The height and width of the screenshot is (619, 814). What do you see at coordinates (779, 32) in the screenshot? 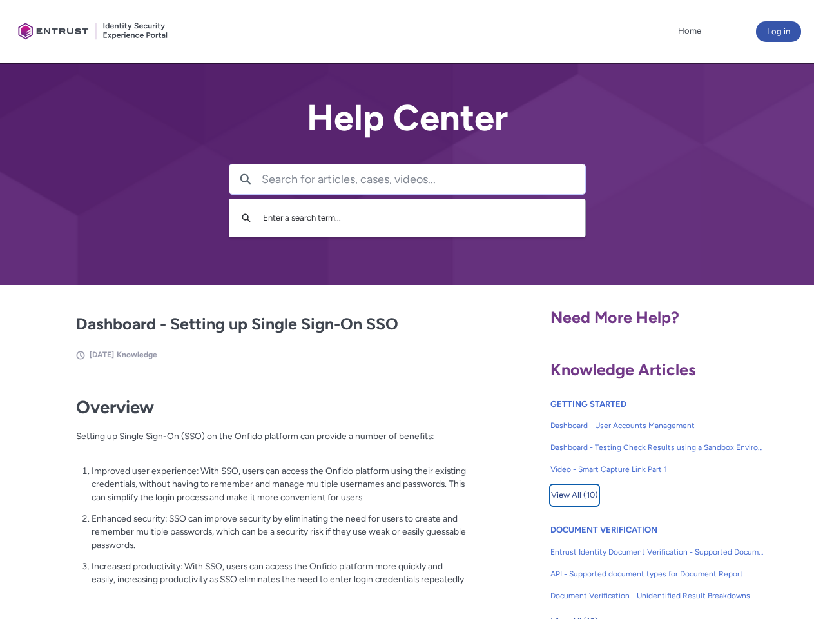
I see `button: Log in` at bounding box center [779, 32].